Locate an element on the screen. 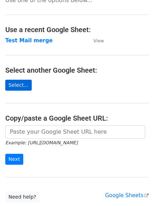 The image size is (154, 206). a: Select... is located at coordinates (18, 85).